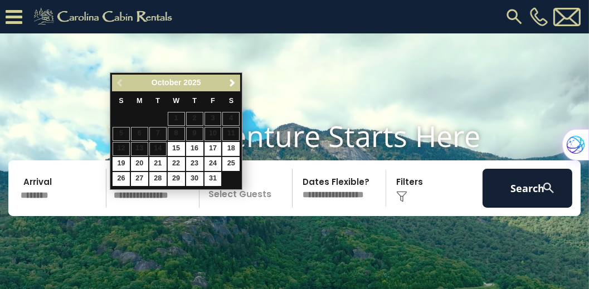 This screenshot has width=589, height=289. I want to click on a: 24, so click(213, 164).